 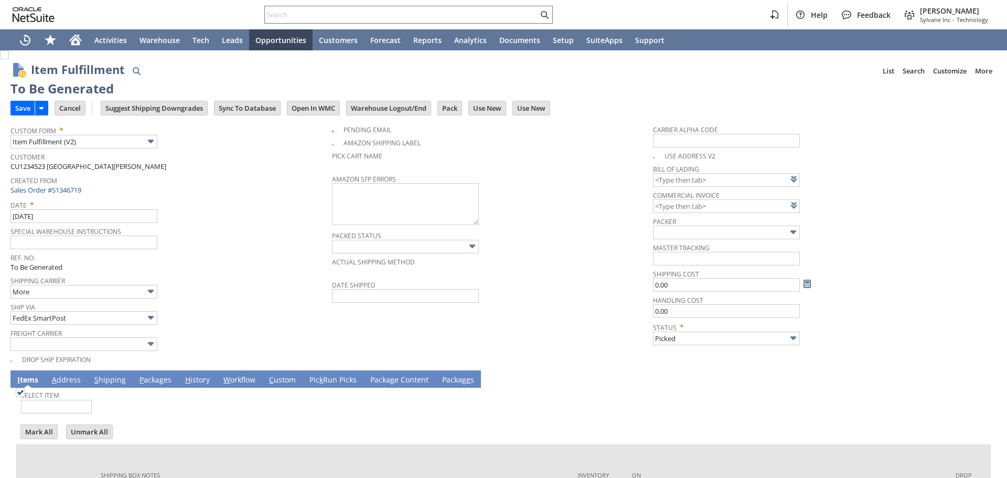 What do you see at coordinates (188, 379) in the screenshot?
I see `span: H` at bounding box center [188, 379].